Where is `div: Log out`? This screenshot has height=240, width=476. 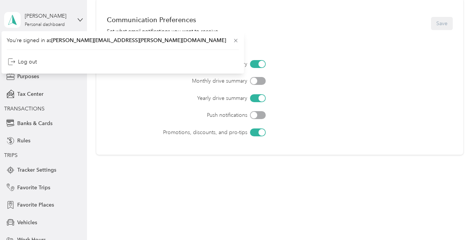
div: Log out is located at coordinates (22, 61).